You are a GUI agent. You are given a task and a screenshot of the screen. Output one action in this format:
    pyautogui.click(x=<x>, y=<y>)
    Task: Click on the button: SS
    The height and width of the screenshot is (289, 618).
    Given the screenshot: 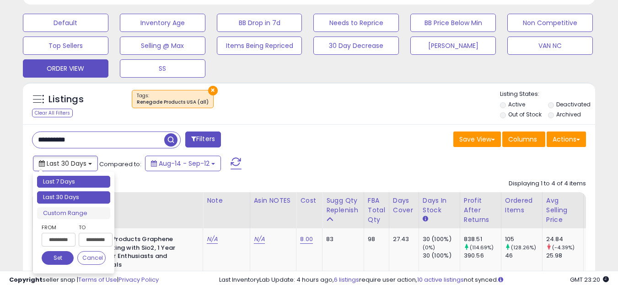 What is the action you would take?
    pyautogui.click(x=162, y=69)
    